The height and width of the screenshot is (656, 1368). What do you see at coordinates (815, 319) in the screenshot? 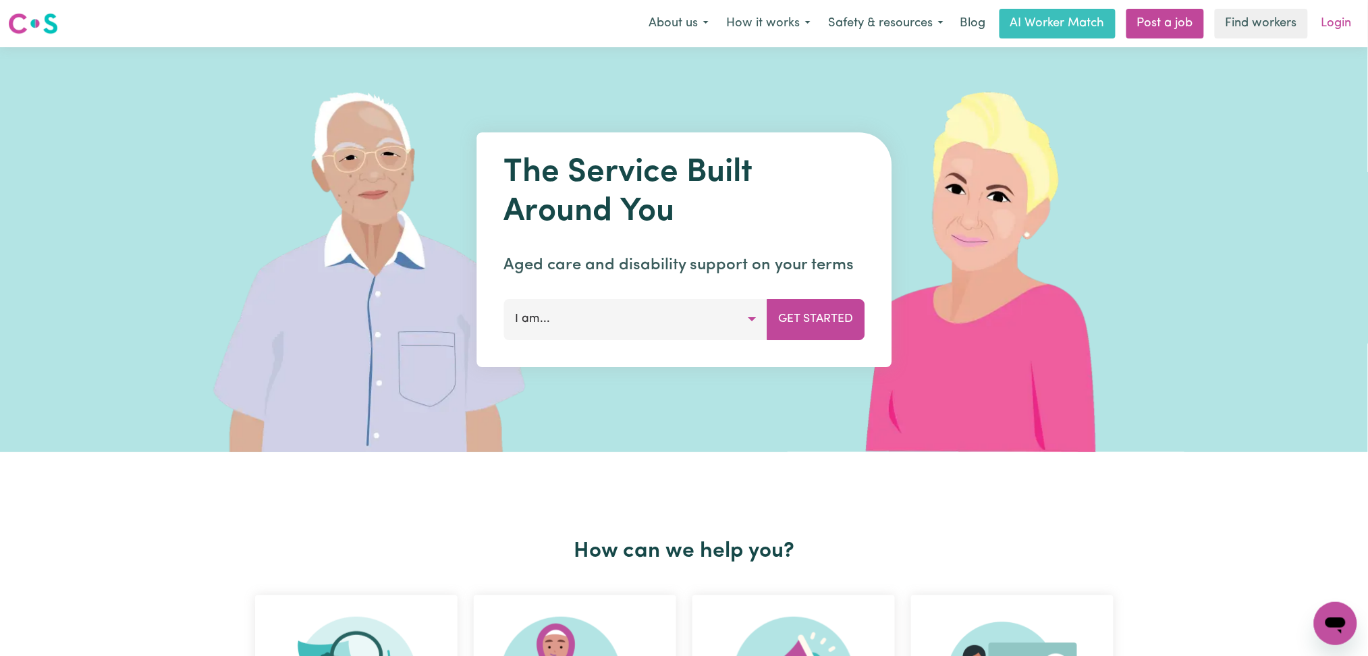
I see `button: Get Started` at bounding box center [815, 319].